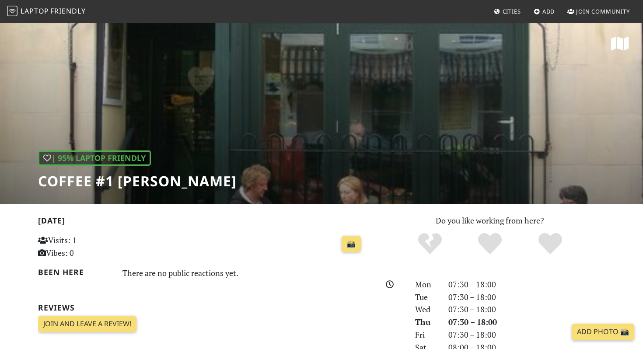  What do you see at coordinates (512, 11) in the screenshot?
I see `span: Cities` at bounding box center [512, 11].